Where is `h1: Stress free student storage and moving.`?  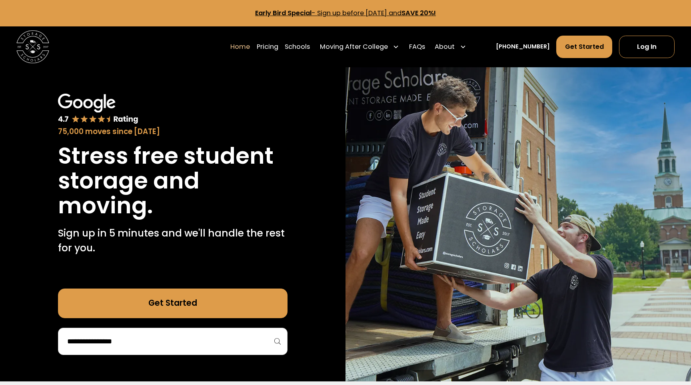
h1: Stress free student storage and moving. is located at coordinates (173, 181).